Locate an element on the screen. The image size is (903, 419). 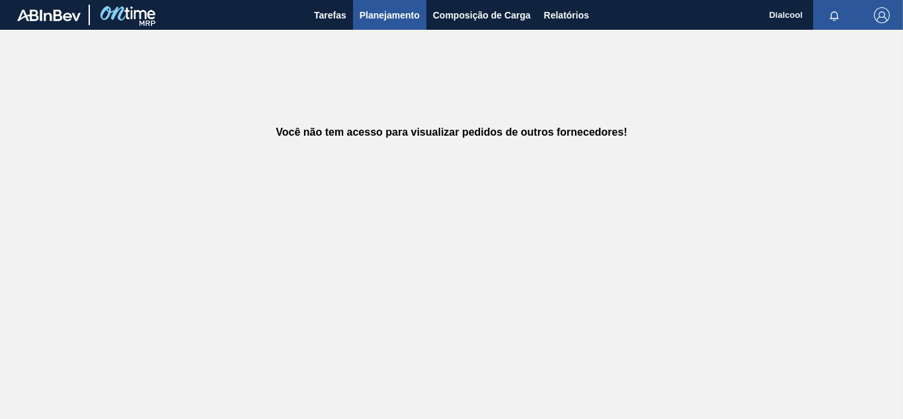
font: Você não tem acesso para visualizar pedidos de outros fornecedores! is located at coordinates (451, 132).